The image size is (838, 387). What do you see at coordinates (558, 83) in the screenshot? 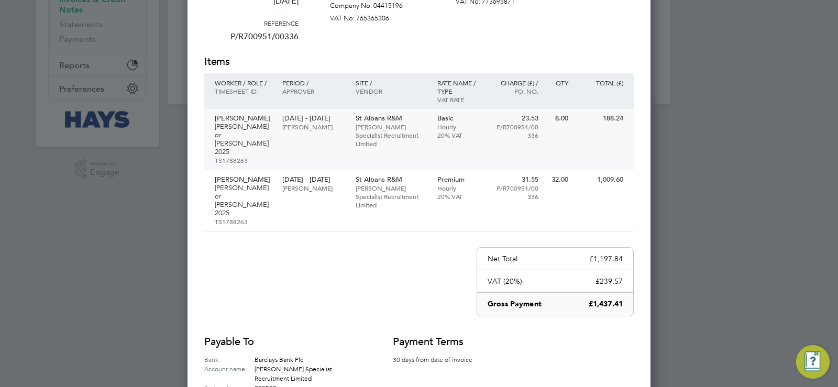
I see `p: QTY` at bounding box center [558, 83].